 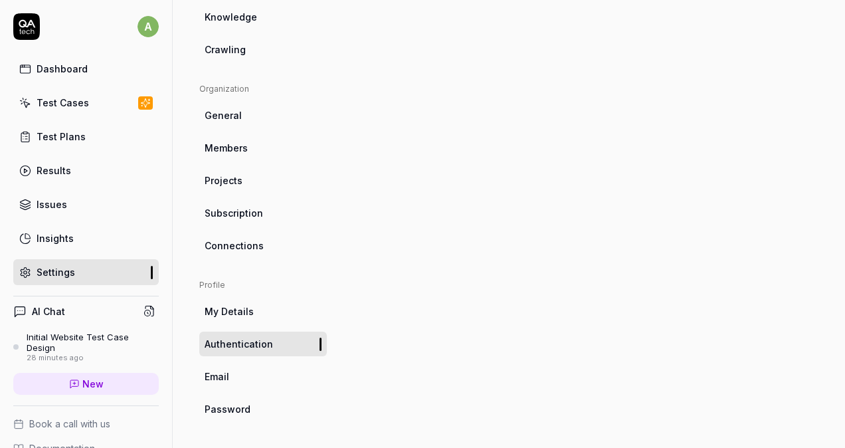 What do you see at coordinates (234, 213) in the screenshot?
I see `span: Subscription` at bounding box center [234, 213].